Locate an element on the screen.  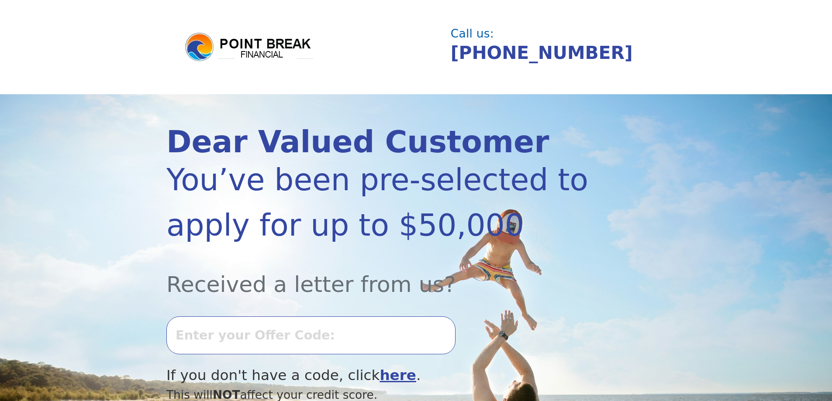
div: You’ve been pre-selected to apply for up to $50,000 is located at coordinates (379, 203).